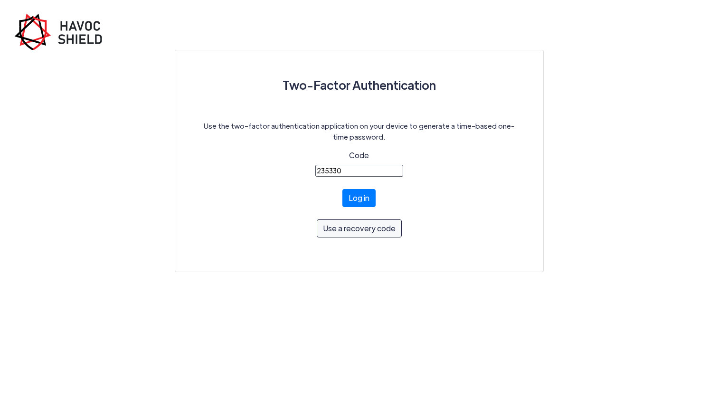  What do you see at coordinates (359, 198) in the screenshot?
I see `button: Log in` at bounding box center [359, 198].